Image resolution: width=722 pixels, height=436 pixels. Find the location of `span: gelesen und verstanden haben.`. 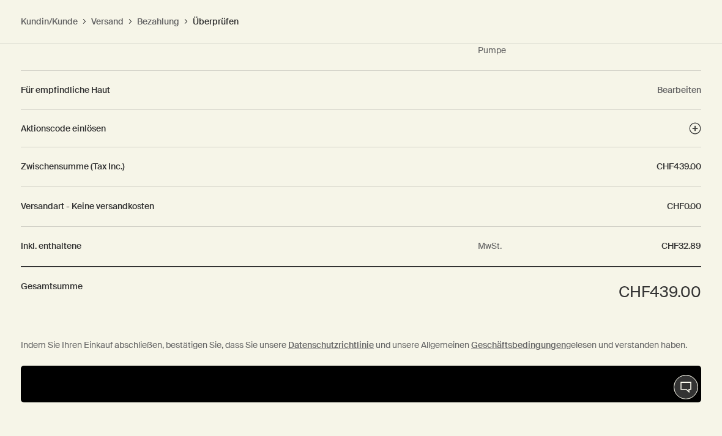

span: gelesen und verstanden haben. is located at coordinates (626, 345).